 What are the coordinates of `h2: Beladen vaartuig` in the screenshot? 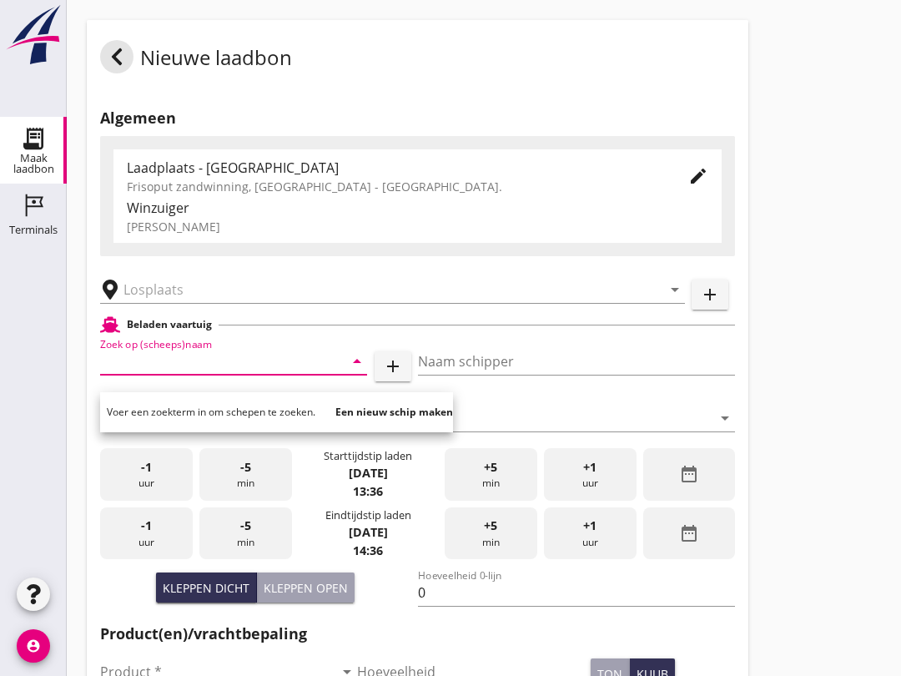 It's located at (169, 325).